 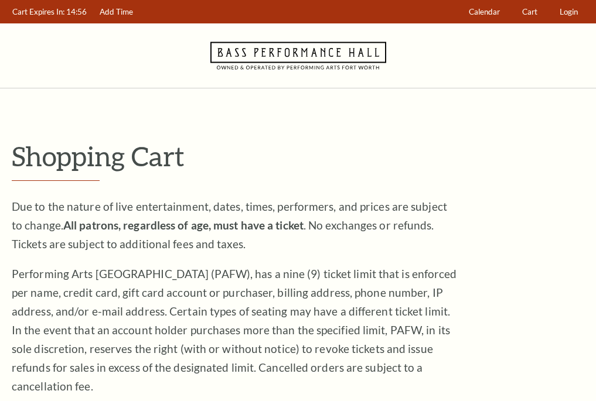 What do you see at coordinates (484, 12) in the screenshot?
I see `span: Calendar` at bounding box center [484, 12].